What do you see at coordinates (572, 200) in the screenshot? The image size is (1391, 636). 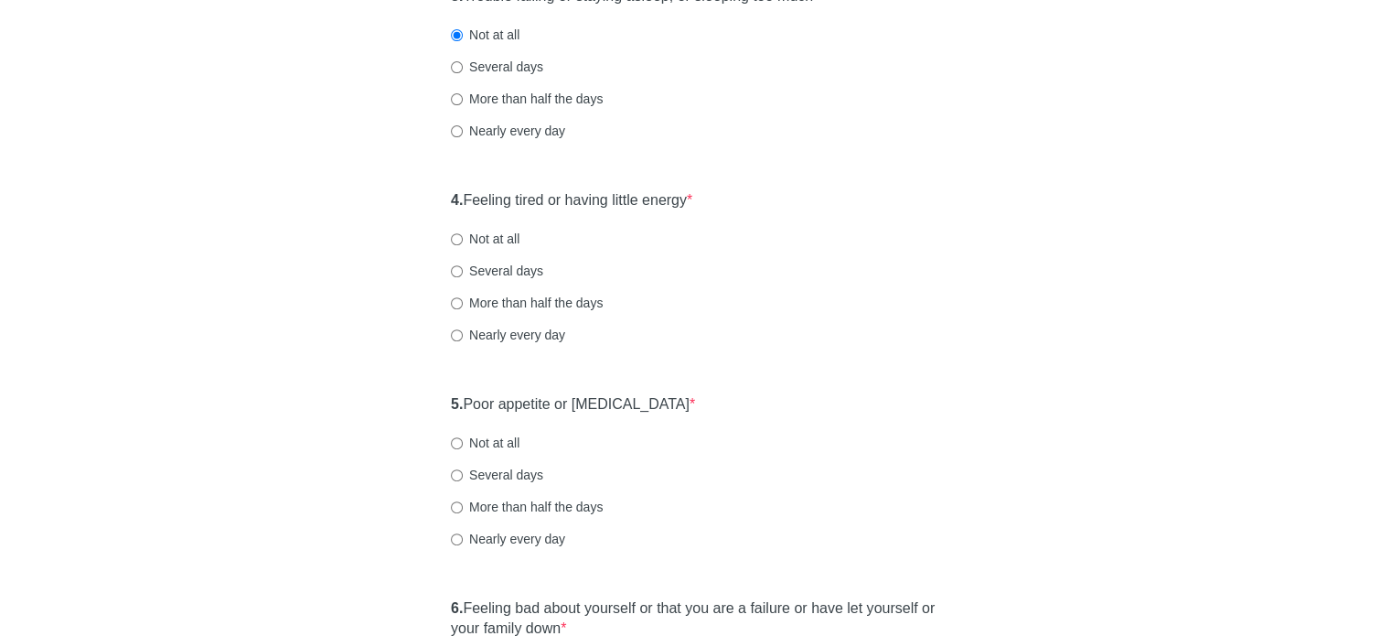 I see `label: Feeling tired or having little energy` at bounding box center [572, 200].